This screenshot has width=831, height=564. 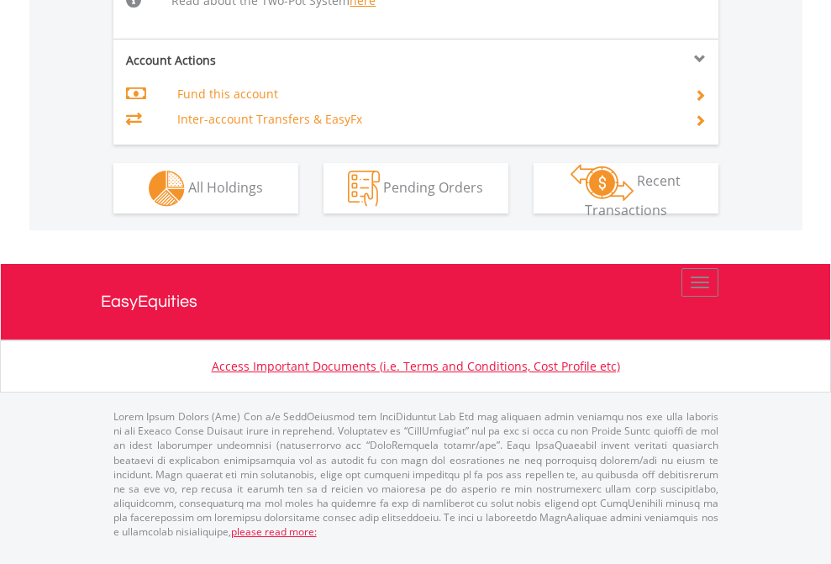 What do you see at coordinates (433, 187) in the screenshot?
I see `span: Pending Orders` at bounding box center [433, 187].